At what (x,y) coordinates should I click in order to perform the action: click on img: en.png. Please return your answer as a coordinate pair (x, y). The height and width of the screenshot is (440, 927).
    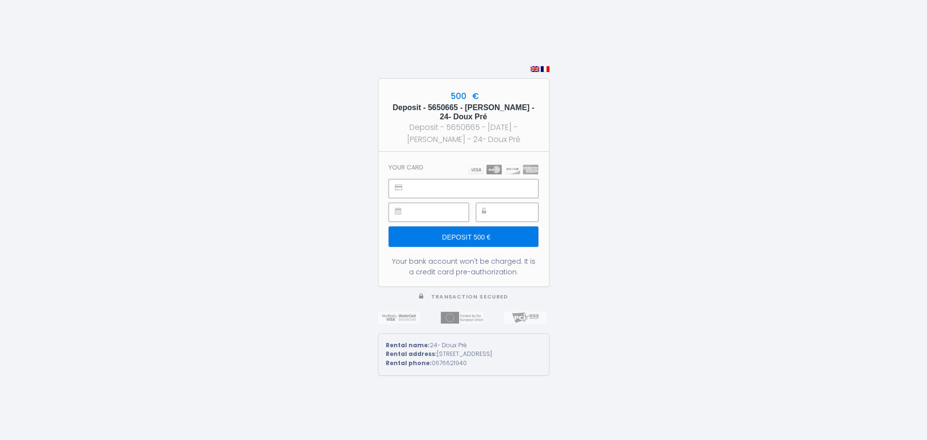
    Looking at the image, I should click on (535, 69).